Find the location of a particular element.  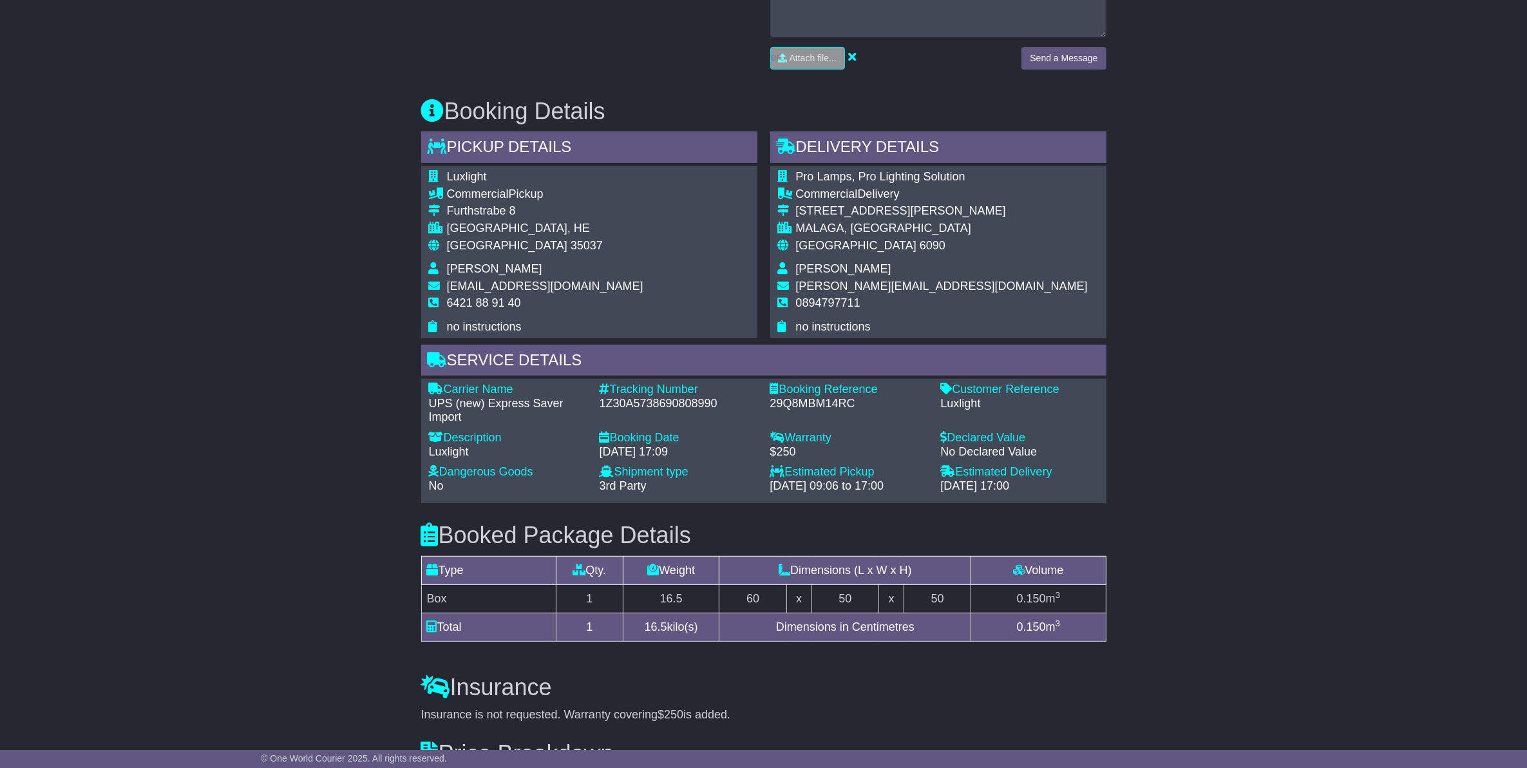

span: © One World Courier 2025. All rights reserved. is located at coordinates (354, 758).